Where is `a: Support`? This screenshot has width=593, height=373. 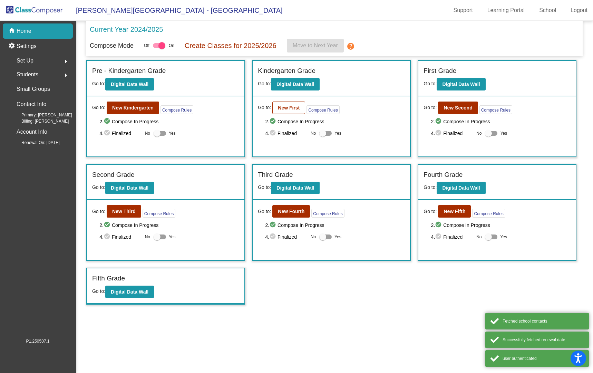
a: Support is located at coordinates (463, 10).